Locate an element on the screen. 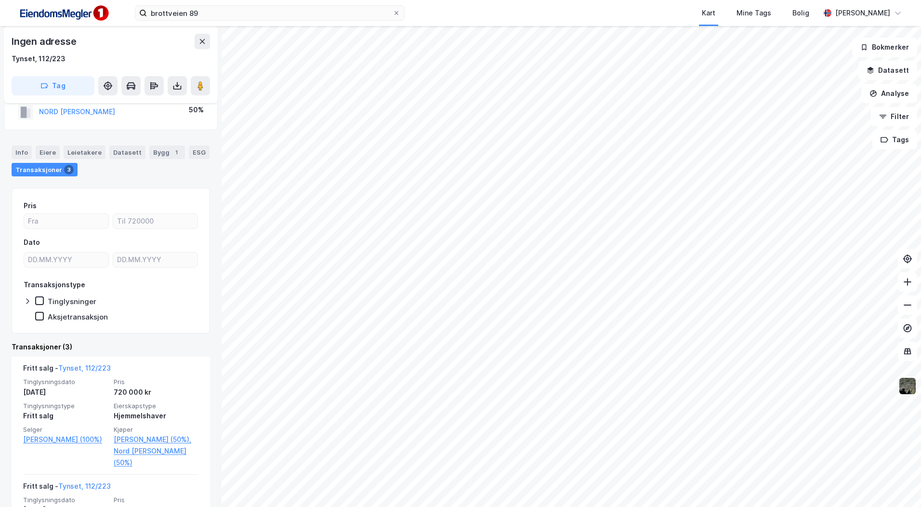 This screenshot has width=921, height=507. button: Analyse is located at coordinates (889, 93).